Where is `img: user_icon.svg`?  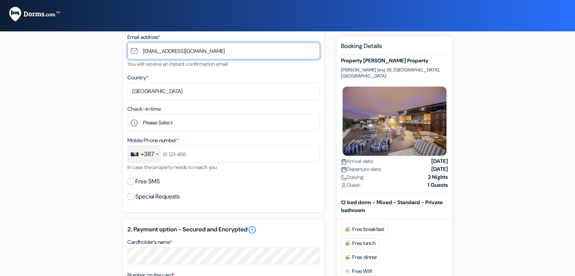 img: user_icon.svg is located at coordinates (344, 185).